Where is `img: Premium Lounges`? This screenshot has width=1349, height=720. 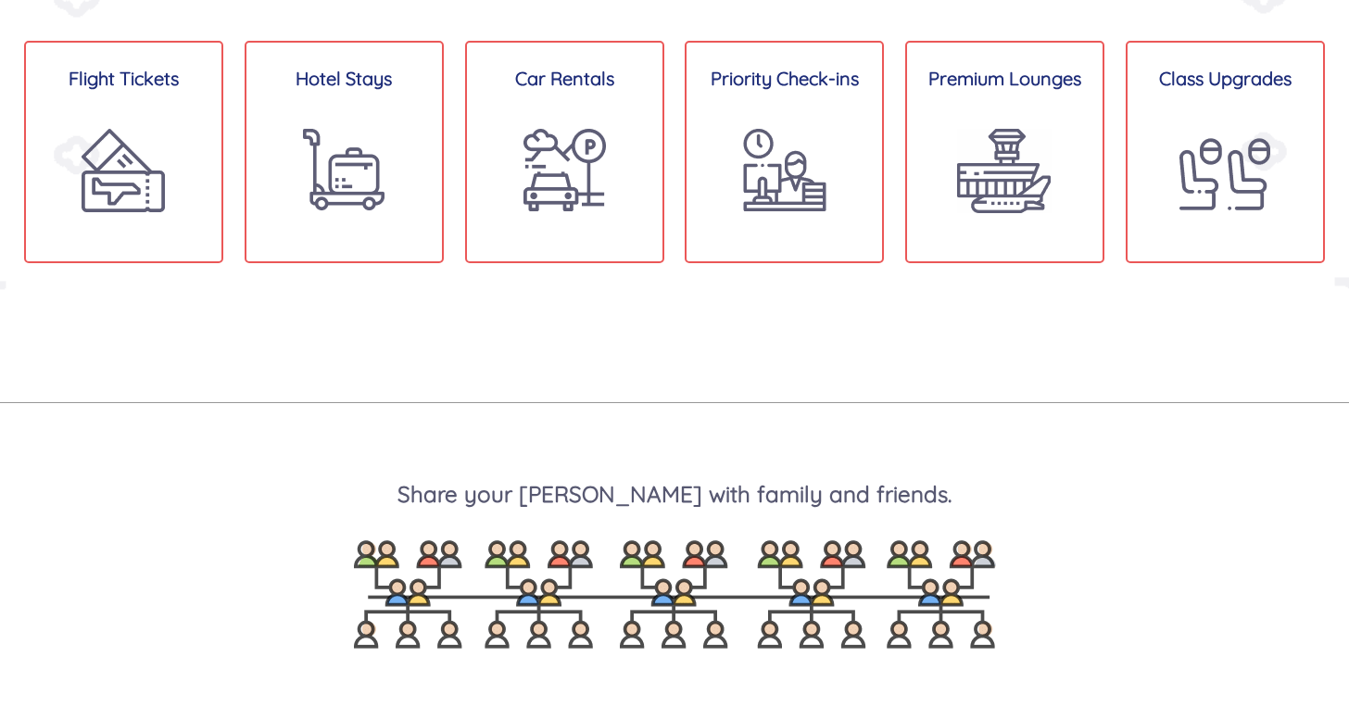
img: Premium Lounges is located at coordinates (1005, 171).